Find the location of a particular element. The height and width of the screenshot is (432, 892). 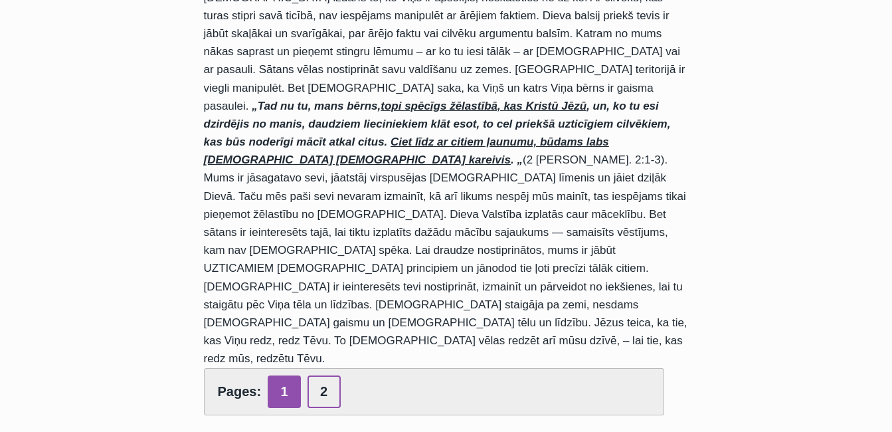

span: 1 is located at coordinates (284, 391).